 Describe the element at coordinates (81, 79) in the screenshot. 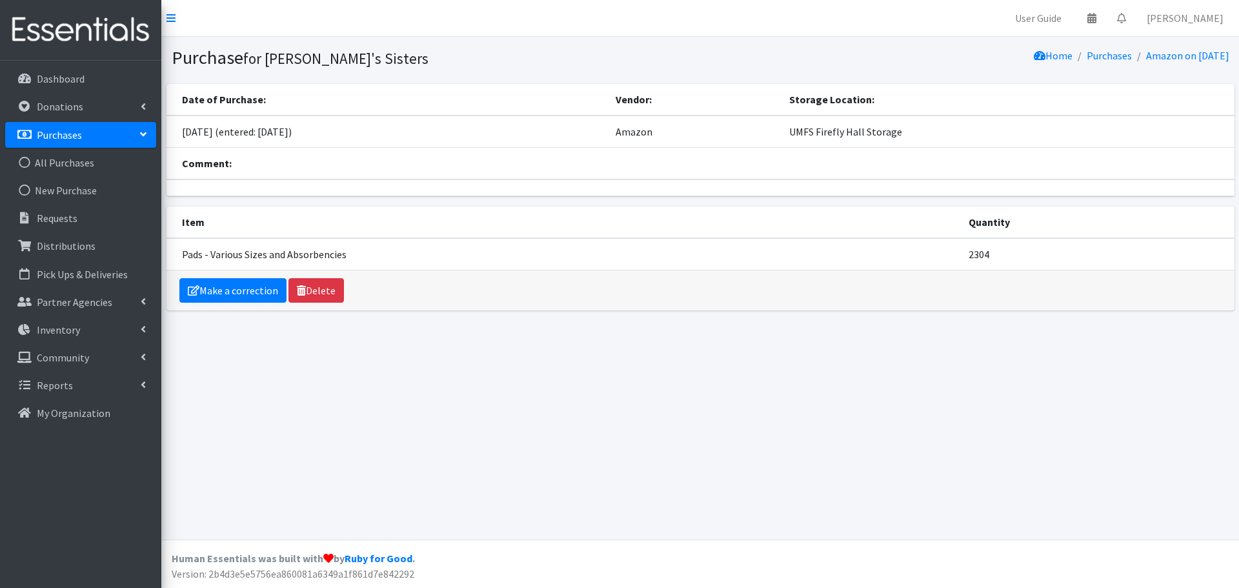

I see `a: Dashboard` at that location.